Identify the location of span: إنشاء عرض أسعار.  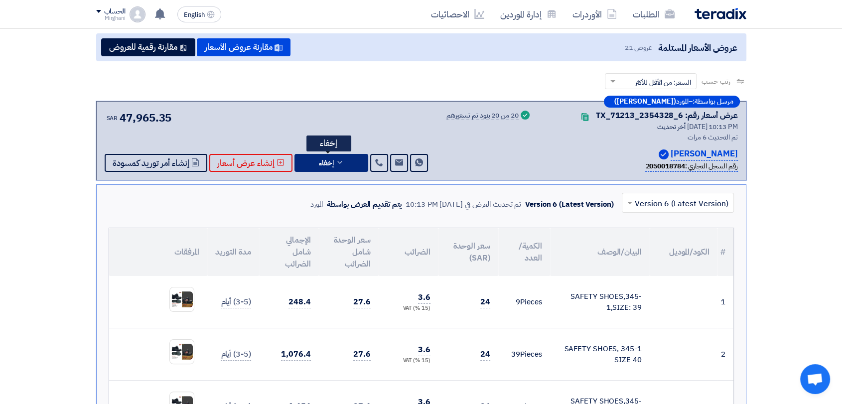
(246, 163).